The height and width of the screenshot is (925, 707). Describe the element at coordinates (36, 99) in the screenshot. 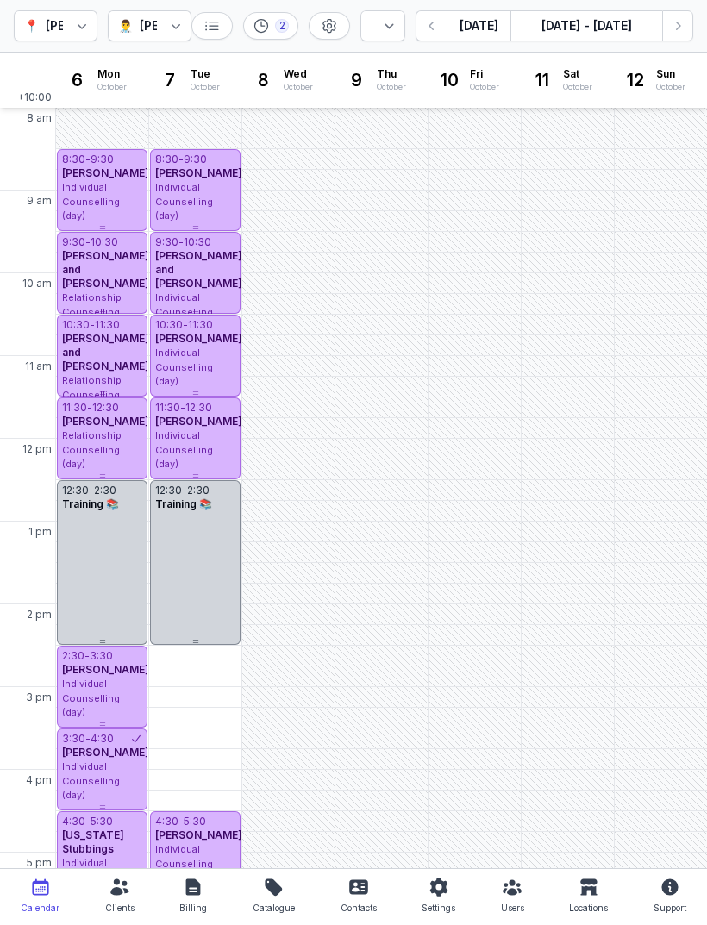

I see `span: +10:00` at that location.